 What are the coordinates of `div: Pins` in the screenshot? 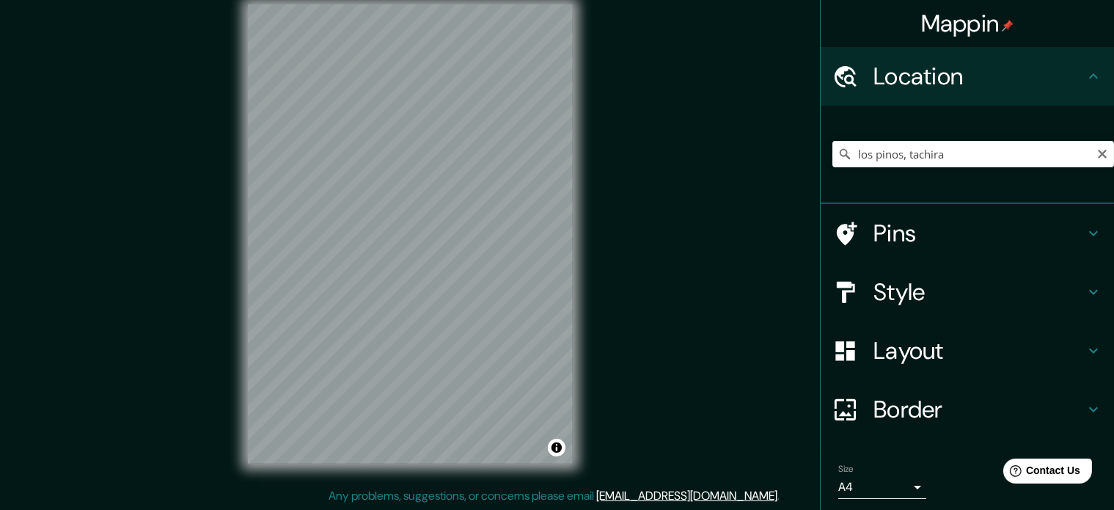 It's located at (967, 233).